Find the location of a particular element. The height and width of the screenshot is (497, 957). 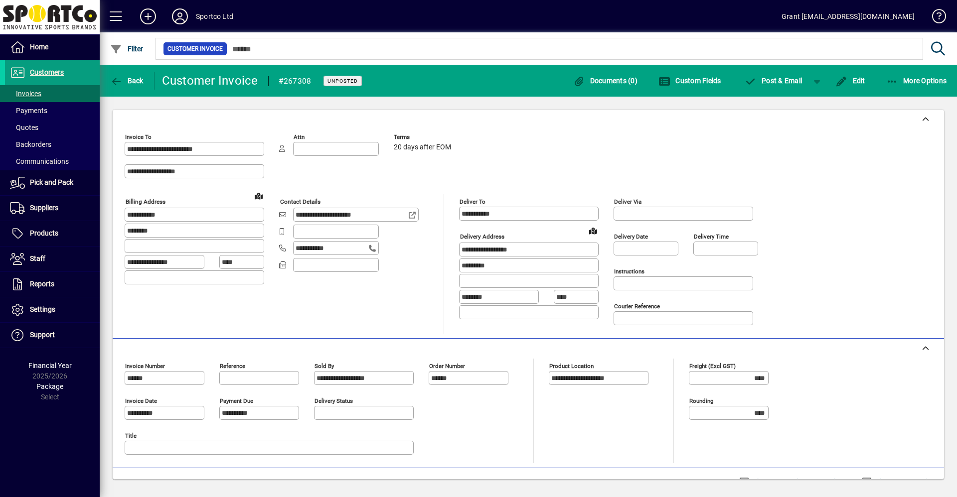

a: Suppliers is located at coordinates (52, 208).